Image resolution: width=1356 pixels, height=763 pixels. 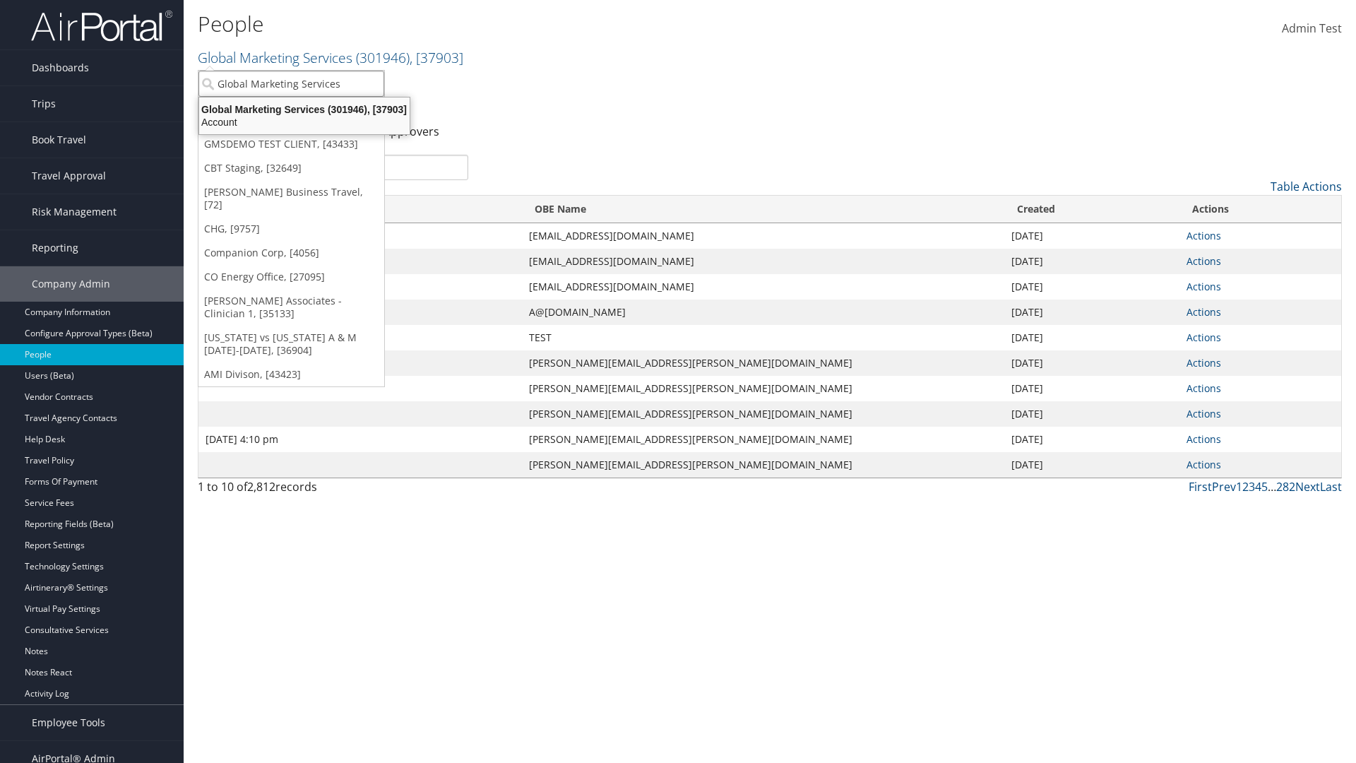 I want to click on div: 1 to 10 of records, so click(x=333, y=490).